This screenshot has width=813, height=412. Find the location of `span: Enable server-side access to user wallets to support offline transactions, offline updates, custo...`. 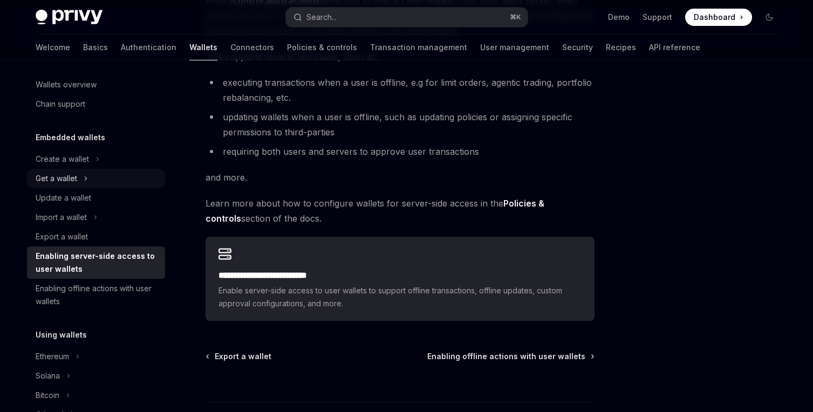

span: Enable server-side access to user wallets to support offline transactions, offline updates, custo... is located at coordinates (400, 297).